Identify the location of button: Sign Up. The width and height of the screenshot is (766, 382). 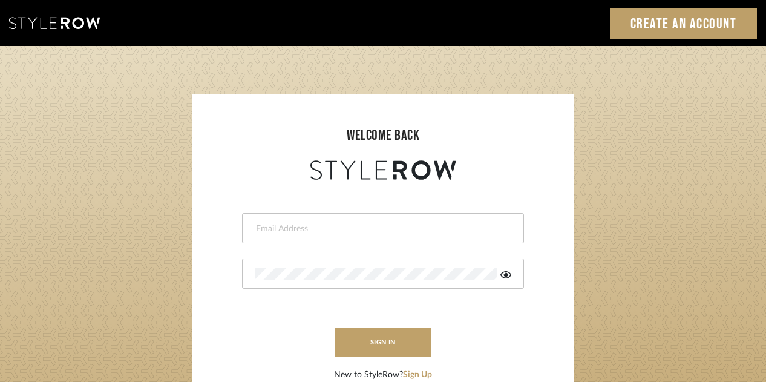
(417, 374).